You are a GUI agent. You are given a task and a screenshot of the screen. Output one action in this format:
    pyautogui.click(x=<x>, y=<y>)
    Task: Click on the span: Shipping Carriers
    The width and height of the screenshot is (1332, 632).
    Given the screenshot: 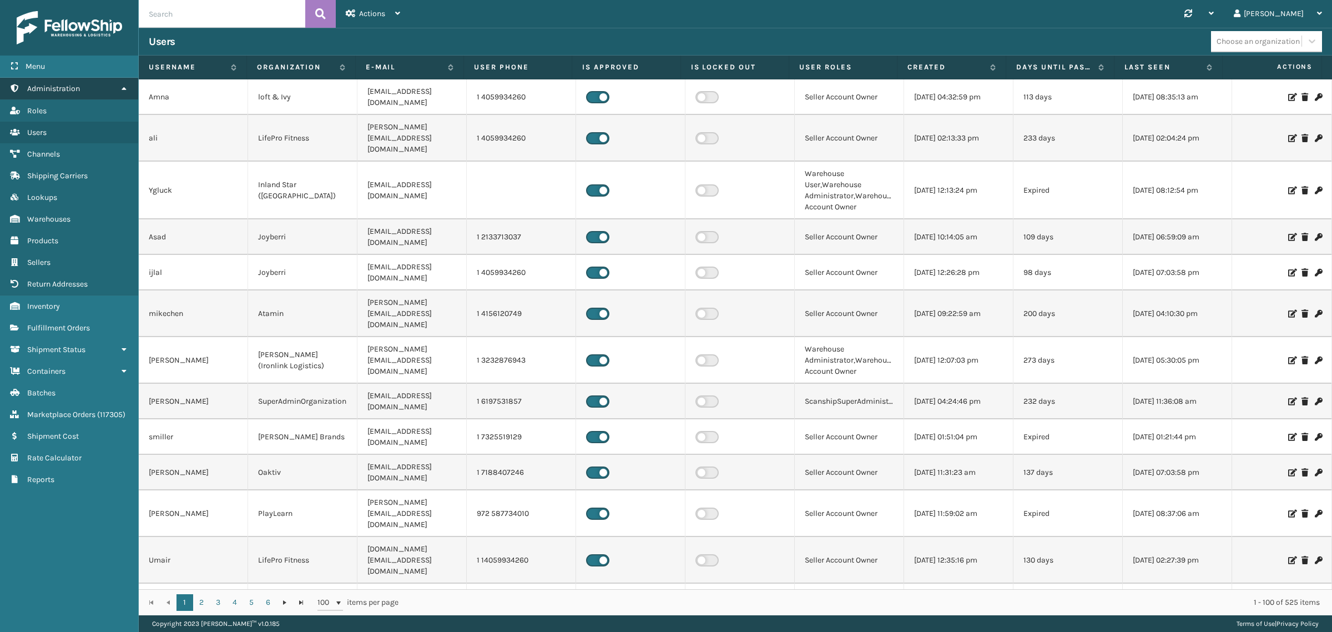 What is the action you would take?
    pyautogui.click(x=57, y=175)
    